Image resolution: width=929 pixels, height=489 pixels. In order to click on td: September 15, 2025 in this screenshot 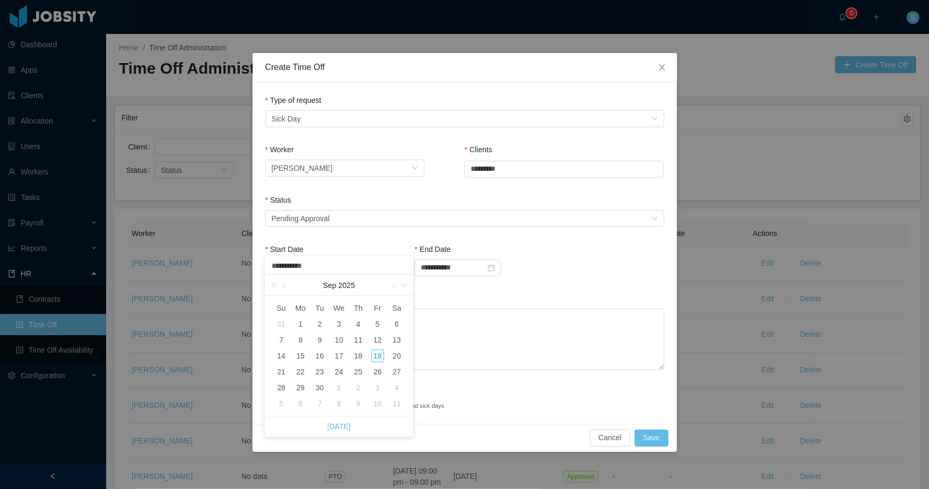, I will do `click(300, 356)`.